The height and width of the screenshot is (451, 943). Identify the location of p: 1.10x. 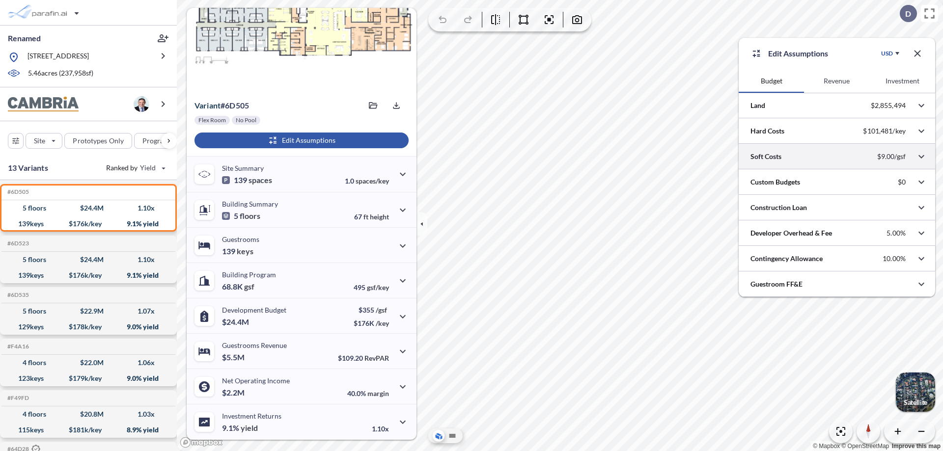
(380, 429).